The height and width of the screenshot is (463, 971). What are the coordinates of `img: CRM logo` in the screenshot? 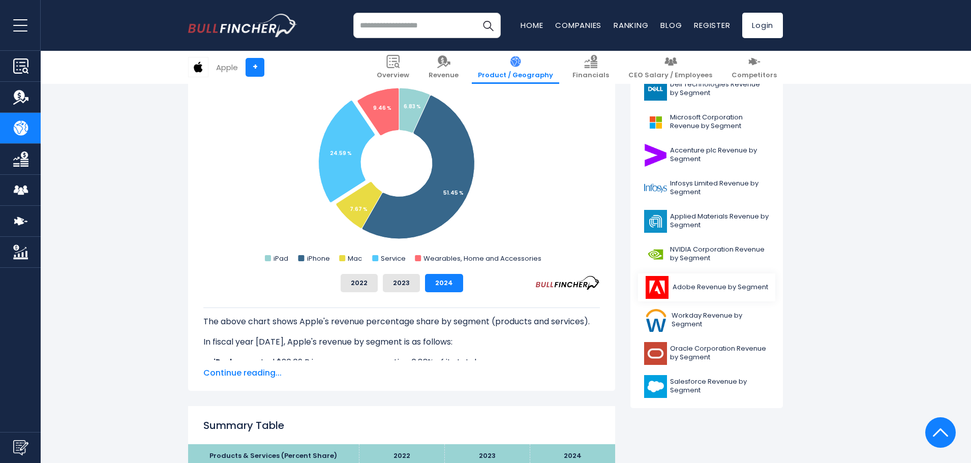 It's located at (656, 387).